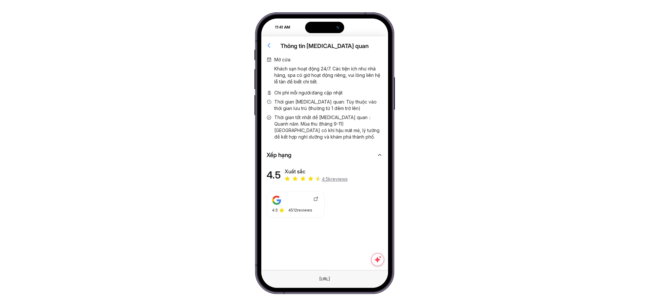 Image resolution: width=649 pixels, height=306 pixels. I want to click on p: Khách sạn hoạt động 24/7. Các tiện ích như nhà hàng, spa có giờ hoạt động riêng, vui lòng liên hệ..., so click(329, 75).